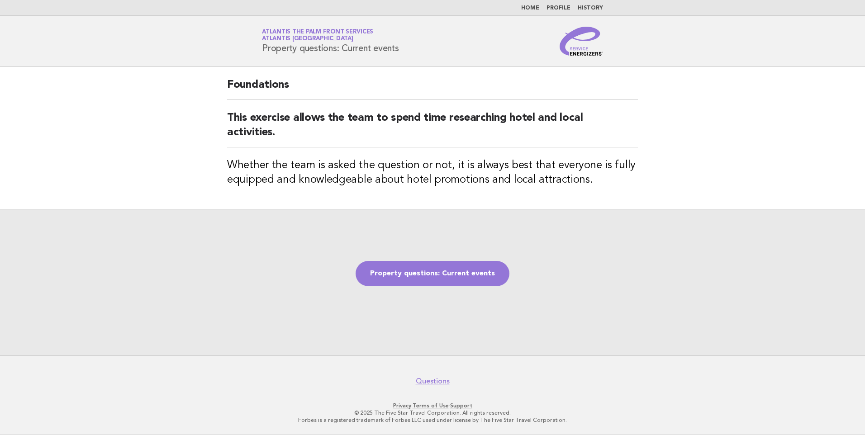 The image size is (865, 435). I want to click on a: Support, so click(461, 406).